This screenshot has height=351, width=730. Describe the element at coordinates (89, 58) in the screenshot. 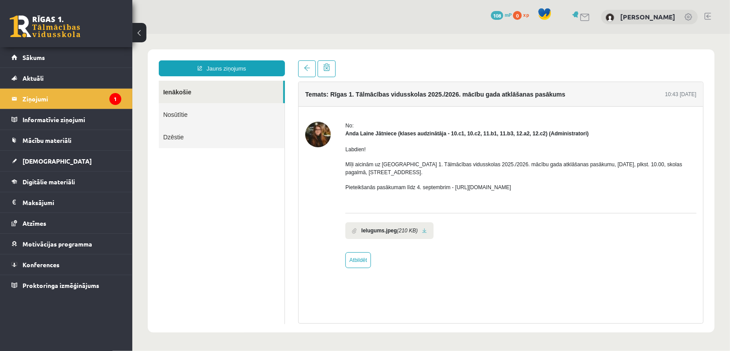

I see `a: Ienākošie` at that location.